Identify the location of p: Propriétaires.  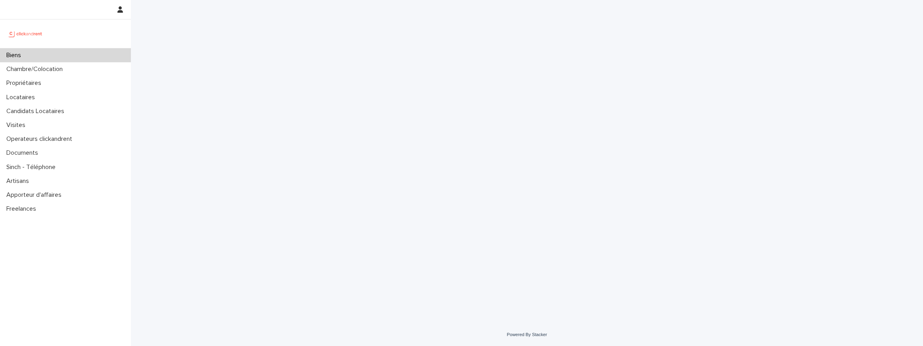
(25, 83).